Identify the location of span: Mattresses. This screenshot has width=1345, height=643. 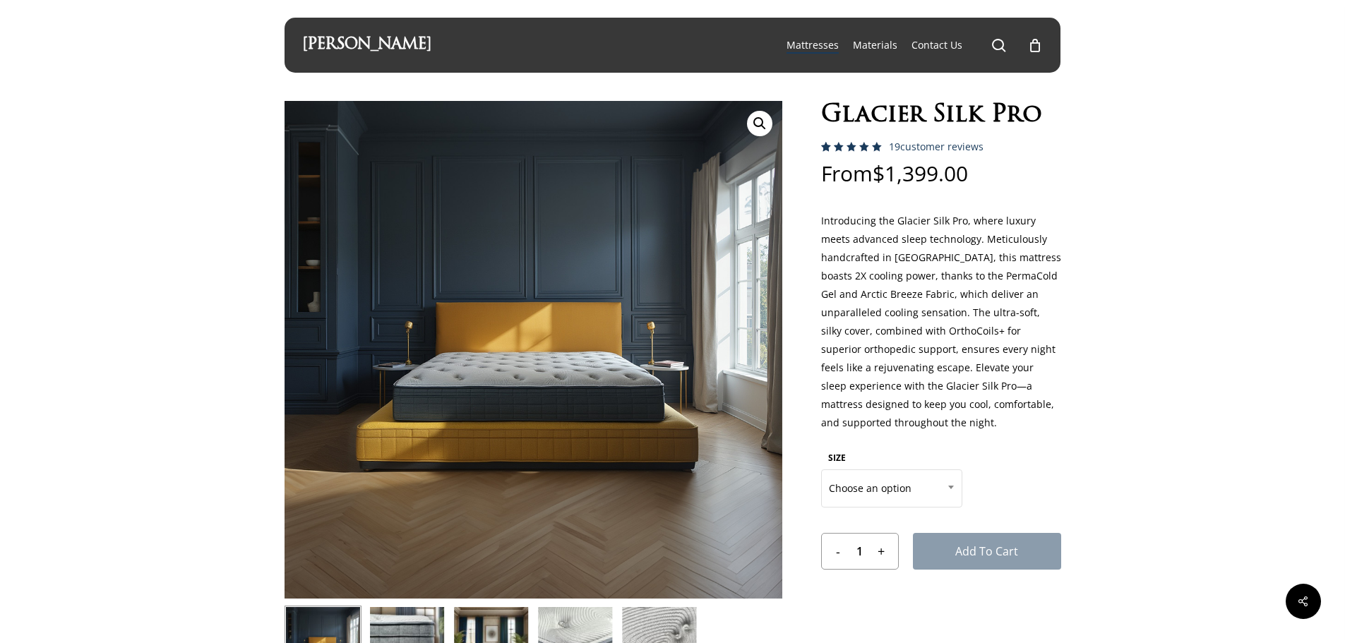
(813, 44).